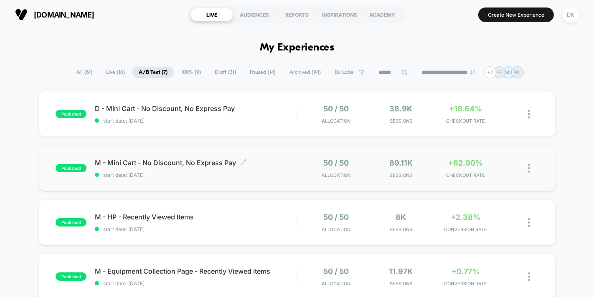 The width and height of the screenshot is (594, 297). What do you see at coordinates (191, 72) in the screenshot?
I see `span: 100% ( 9 )` at bounding box center [191, 72].